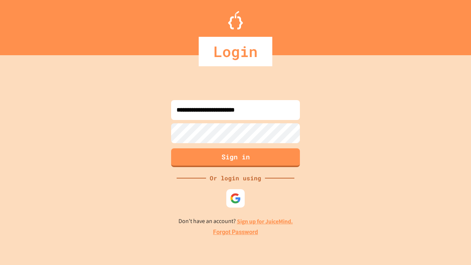  What do you see at coordinates (235, 198) in the screenshot?
I see `img: google-icon.svg` at bounding box center [235, 198].